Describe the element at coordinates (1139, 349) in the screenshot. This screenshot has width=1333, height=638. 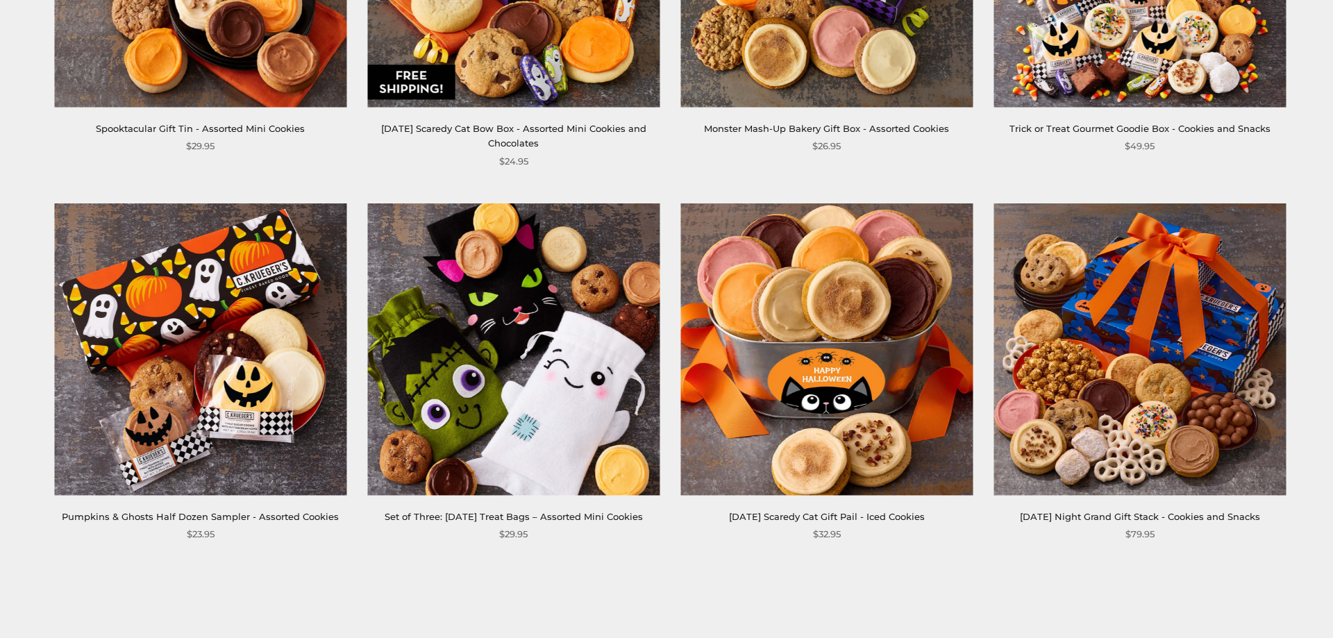
I see `img: Halloween Night Grand Gift Stack - Cookies and Snacks` at that location.